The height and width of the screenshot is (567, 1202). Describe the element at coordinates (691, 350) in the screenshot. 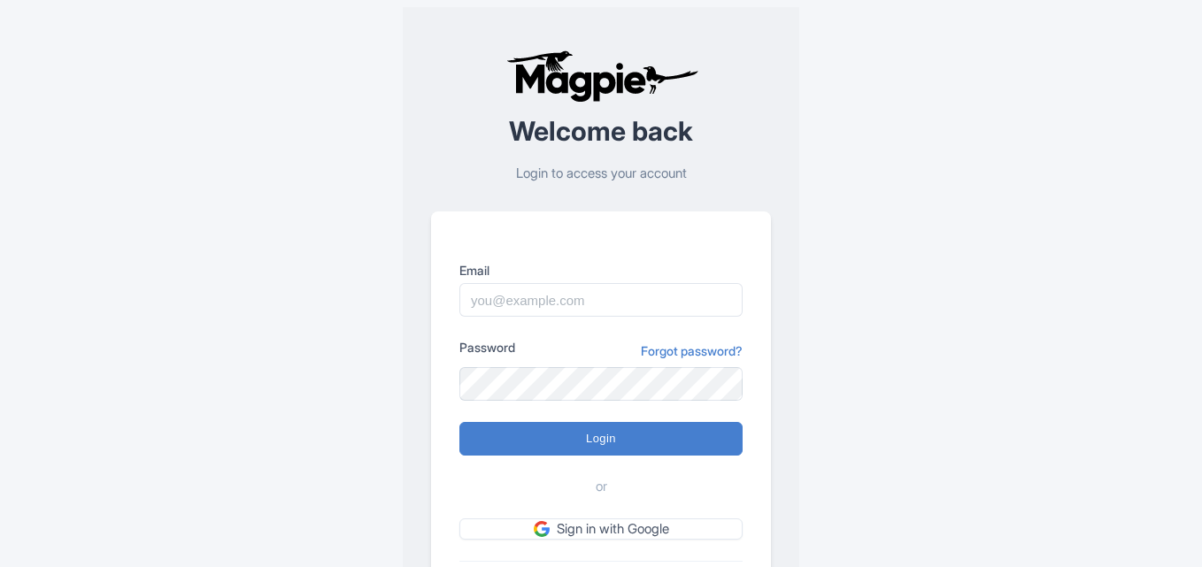

I see `a: Forgot password?` at that location.